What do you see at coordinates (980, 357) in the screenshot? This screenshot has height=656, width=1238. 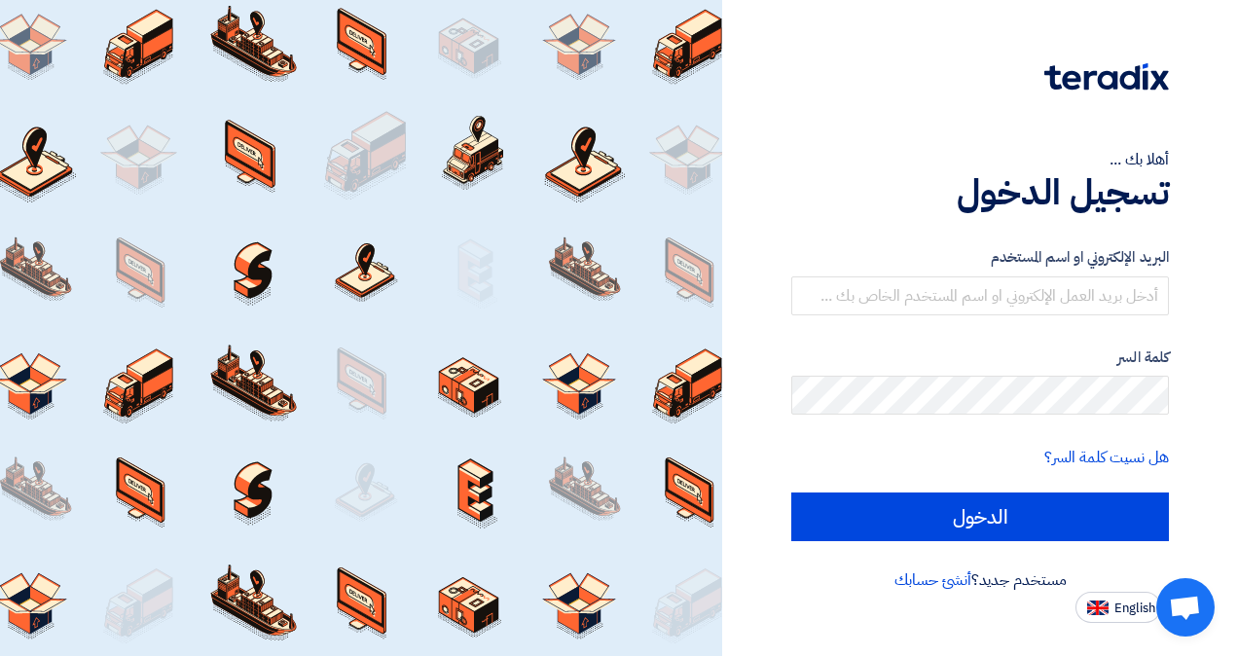 I see `label: كلمة السر` at bounding box center [980, 357].